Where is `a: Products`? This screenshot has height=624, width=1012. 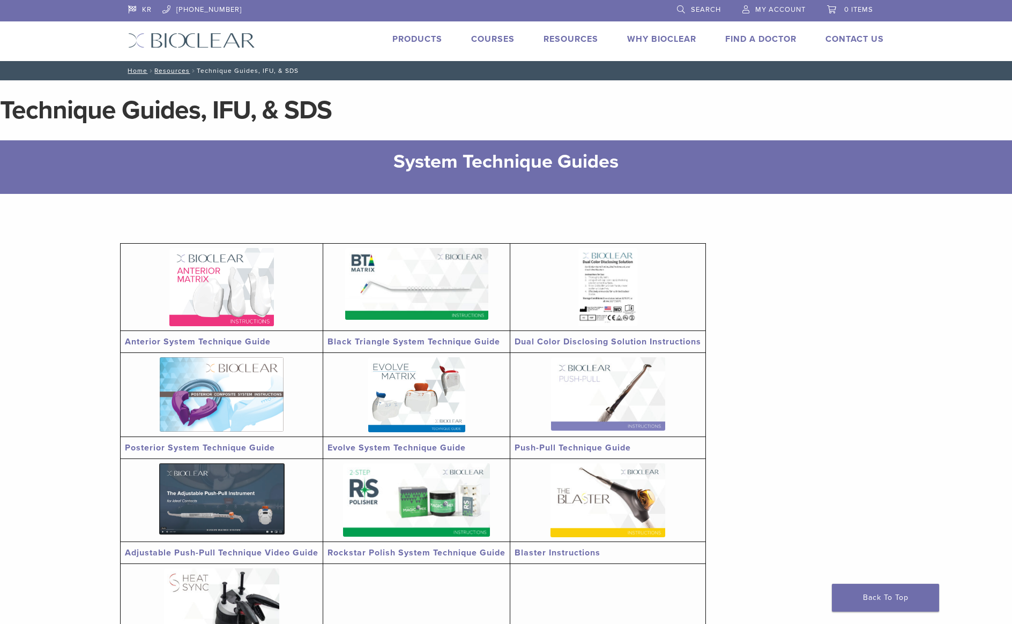 a: Products is located at coordinates (417, 39).